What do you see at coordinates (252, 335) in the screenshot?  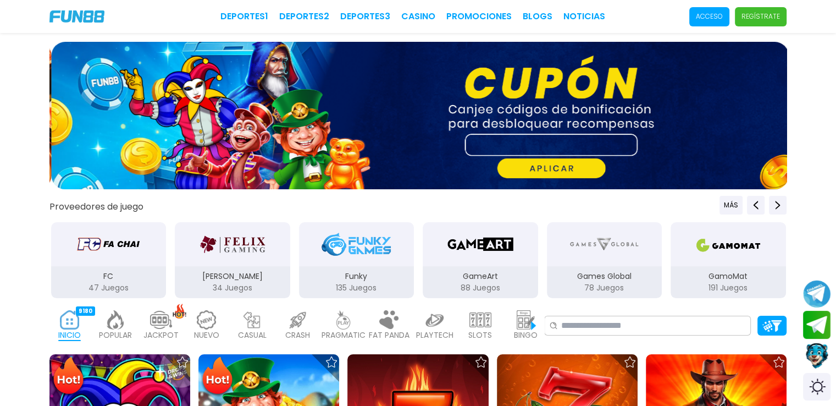 I see `p: CASUAL` at bounding box center [252, 335].